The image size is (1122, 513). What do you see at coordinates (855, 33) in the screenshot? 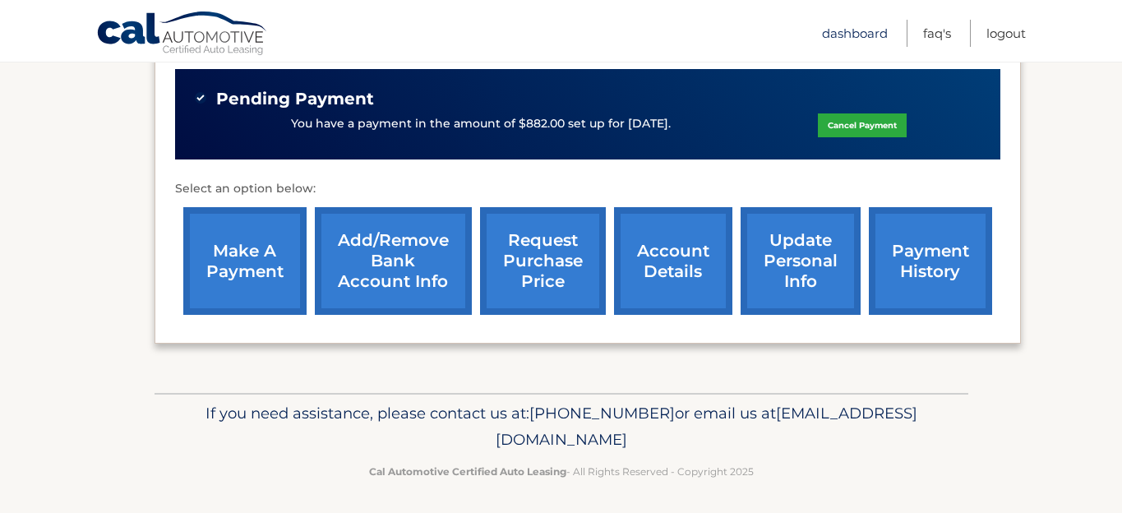
I see `a: Dashboard` at bounding box center [855, 33].